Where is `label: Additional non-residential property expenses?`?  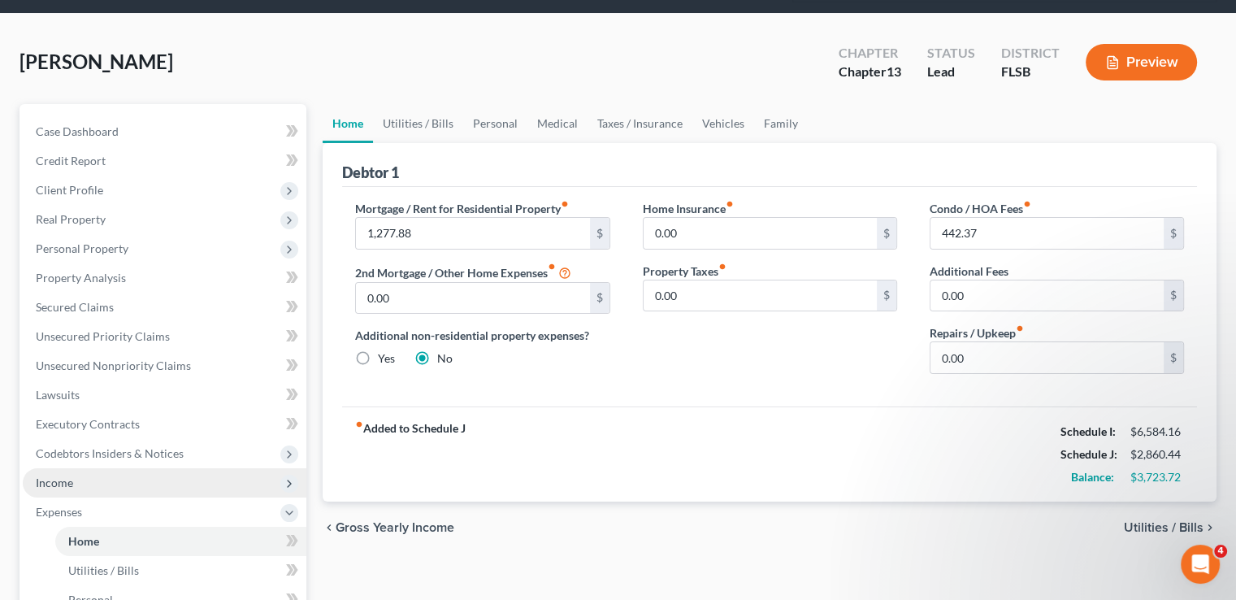 label: Additional non-residential property expenses? is located at coordinates (482, 335).